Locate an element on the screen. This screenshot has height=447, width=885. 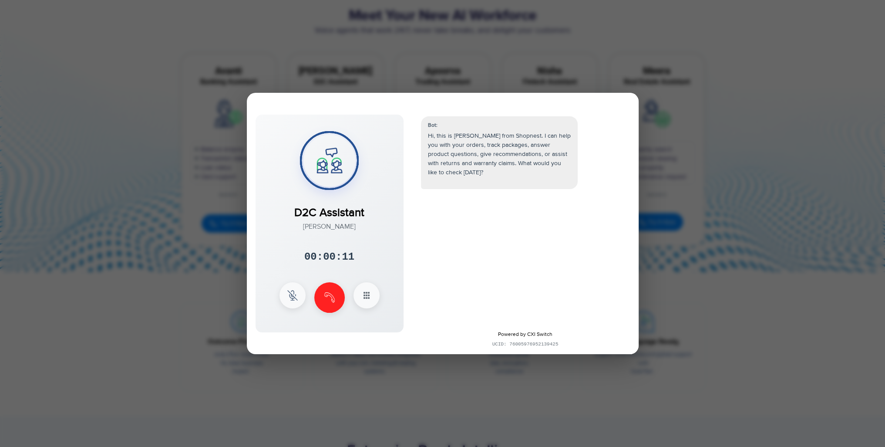
div: 00:00:11 is located at coordinates (329, 257).